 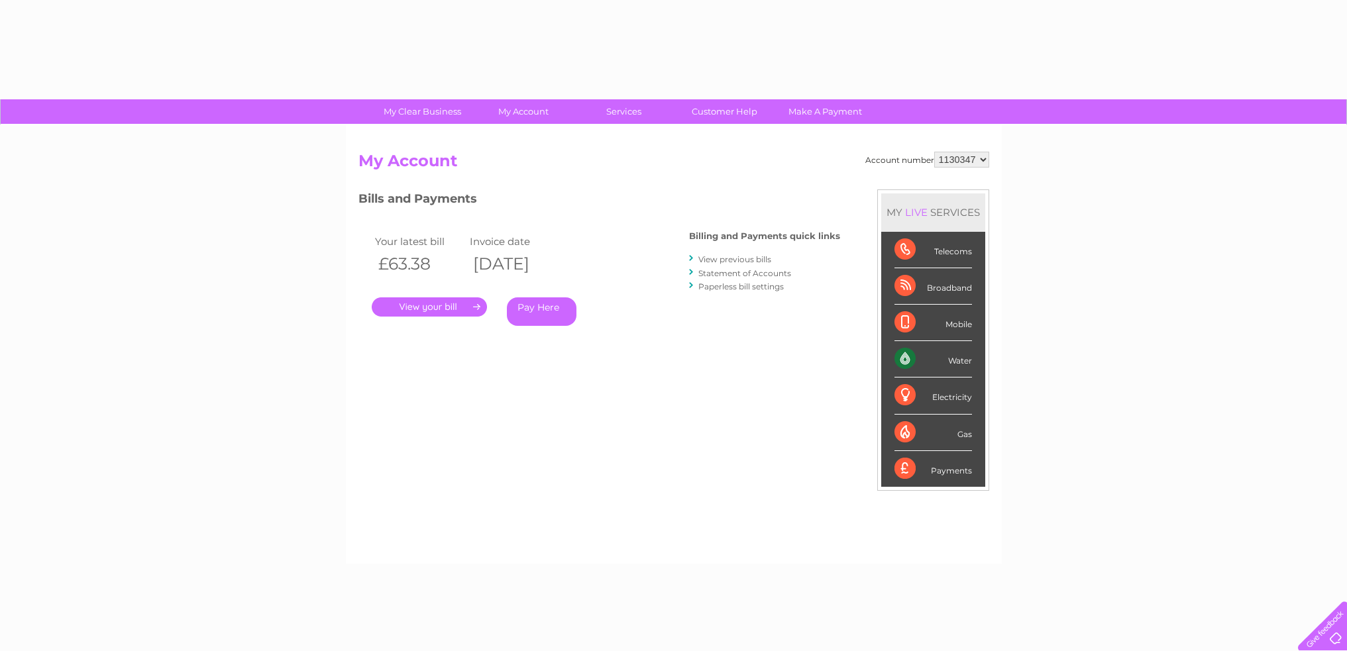 What do you see at coordinates (933, 396) in the screenshot?
I see `div: Electricity` at bounding box center [933, 396].